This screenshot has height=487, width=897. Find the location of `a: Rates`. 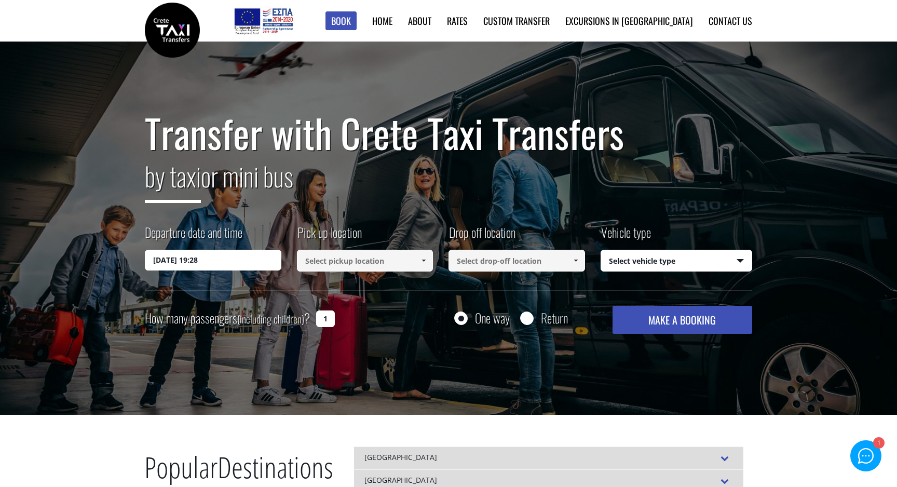

a: Rates is located at coordinates (457, 21).